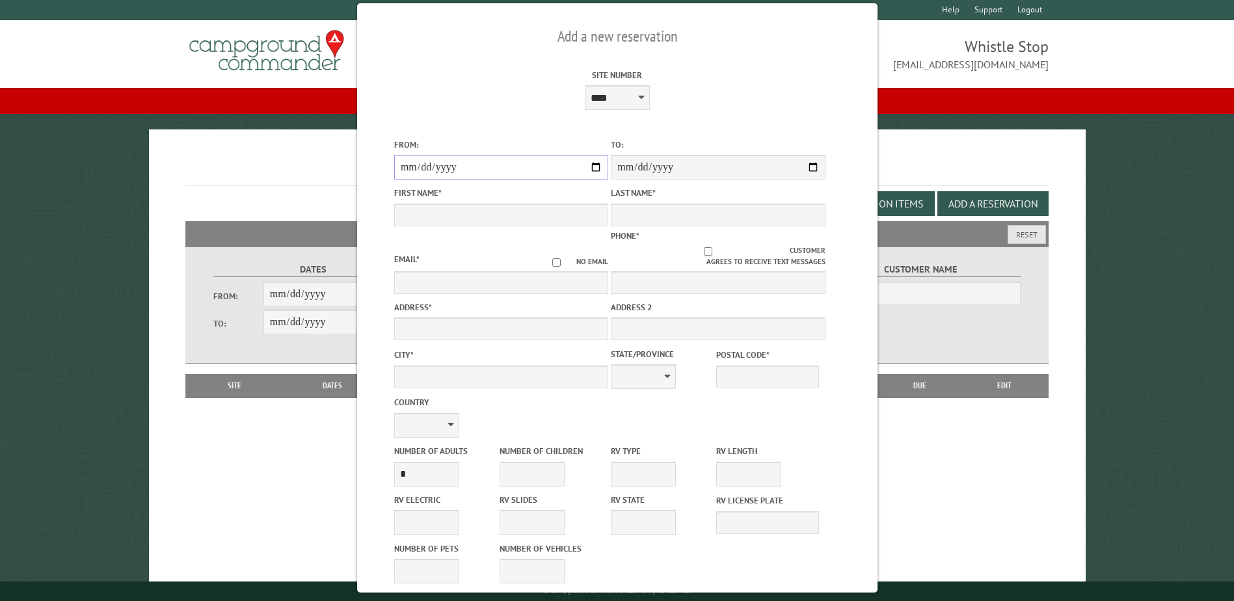 The width and height of the screenshot is (1234, 601). I want to click on label: State/Province, so click(662, 354).